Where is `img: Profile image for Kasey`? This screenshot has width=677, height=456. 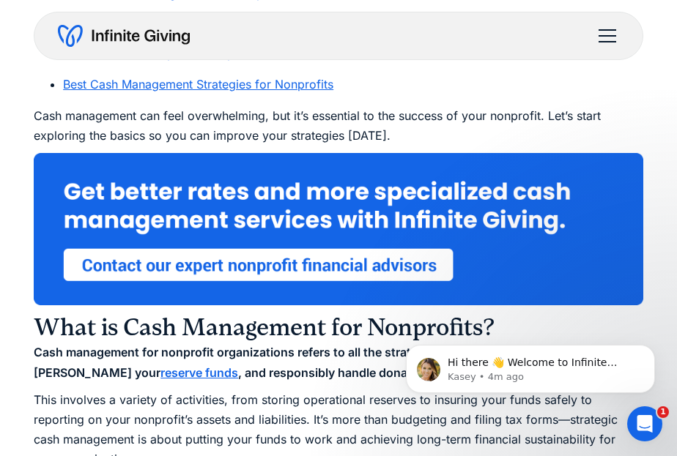 img: Profile image for Kasey is located at coordinates (45, 56).